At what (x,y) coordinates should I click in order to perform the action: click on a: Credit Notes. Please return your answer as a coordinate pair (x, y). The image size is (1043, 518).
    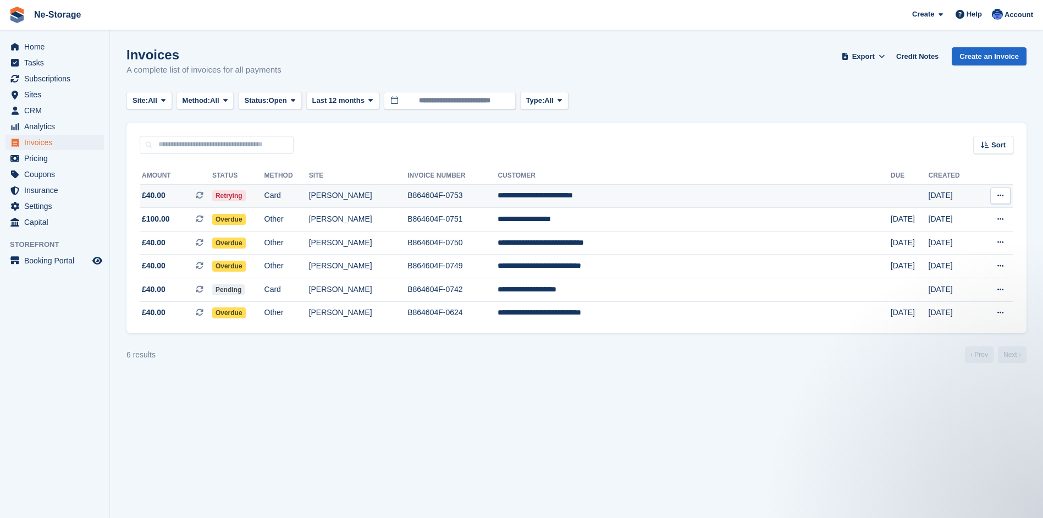
    Looking at the image, I should click on (917, 56).